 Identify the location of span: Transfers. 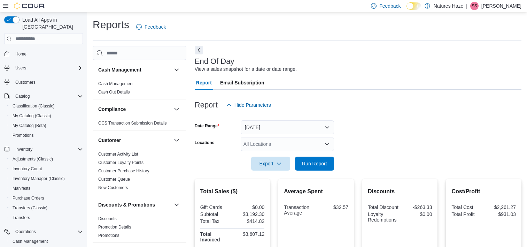
(21, 217).